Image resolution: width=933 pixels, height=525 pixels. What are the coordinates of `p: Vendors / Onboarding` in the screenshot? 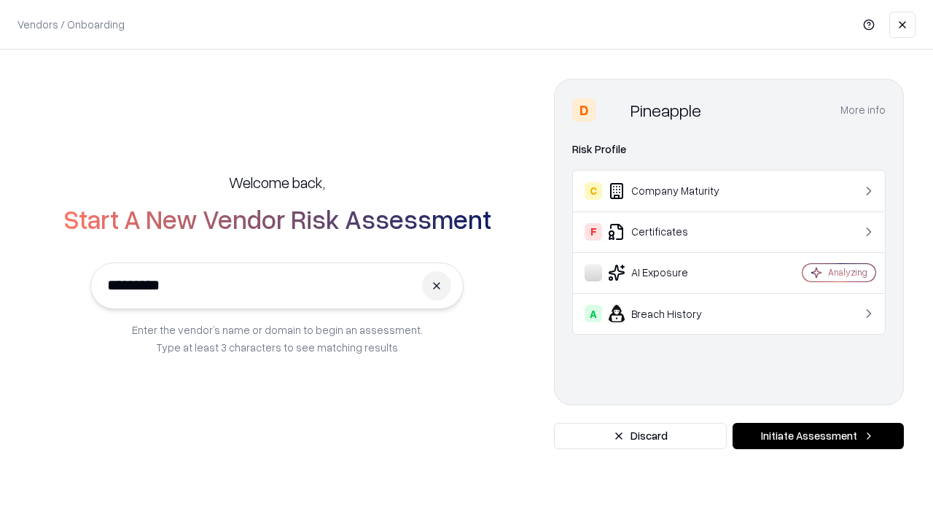 It's located at (71, 24).